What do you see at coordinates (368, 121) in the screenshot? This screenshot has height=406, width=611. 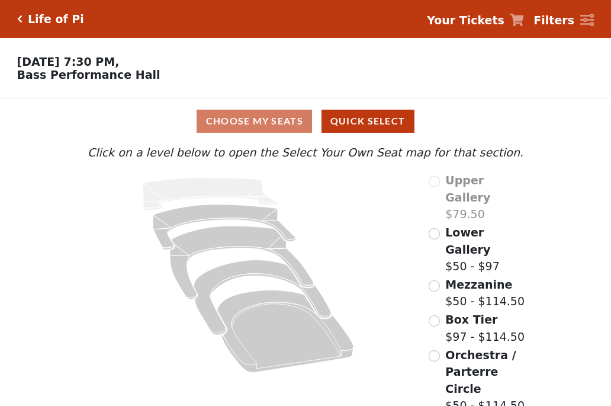 I see `button: Quick Select` at bounding box center [368, 121].